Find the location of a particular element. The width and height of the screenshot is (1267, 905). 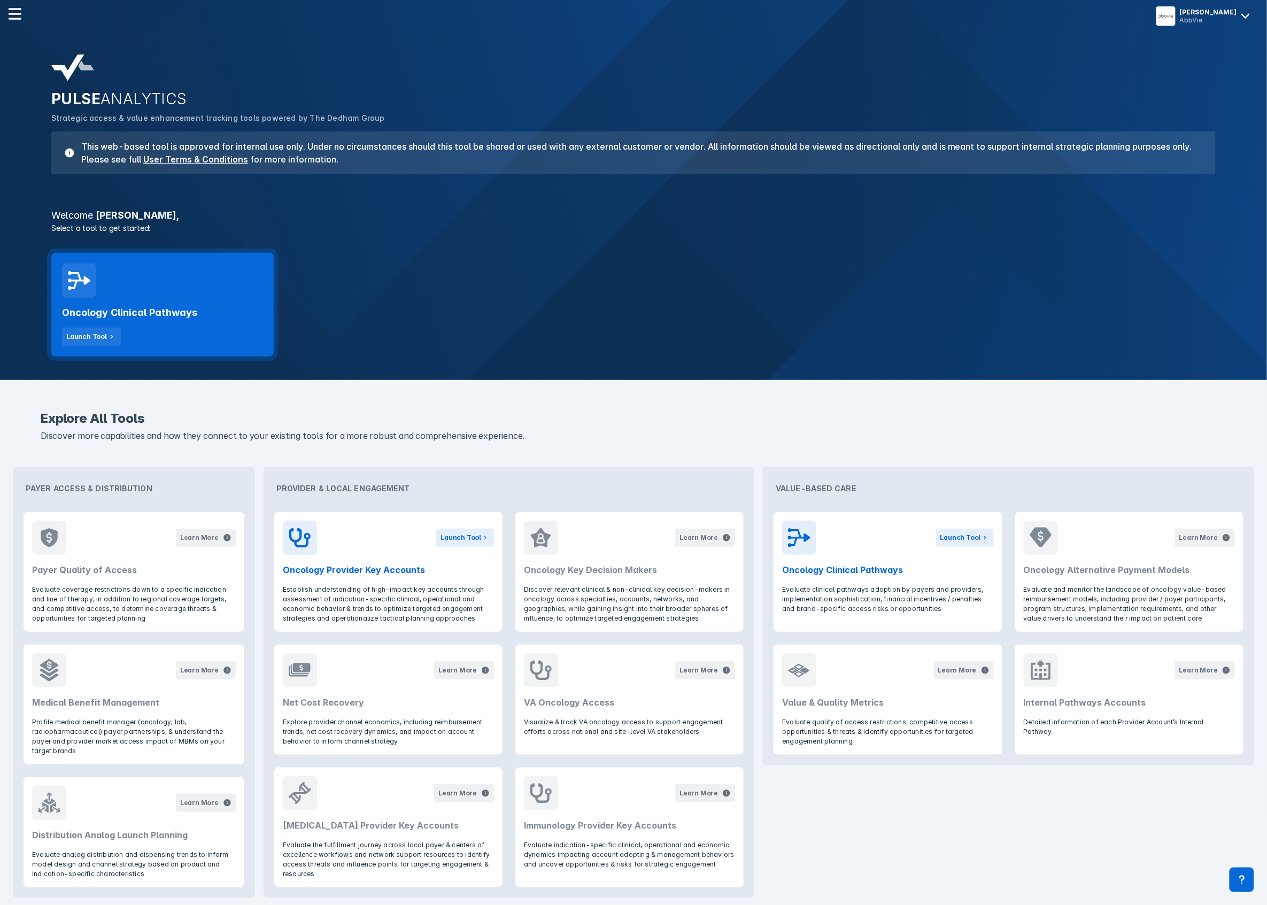

div: Payer Access & Distribution is located at coordinates (134, 488).